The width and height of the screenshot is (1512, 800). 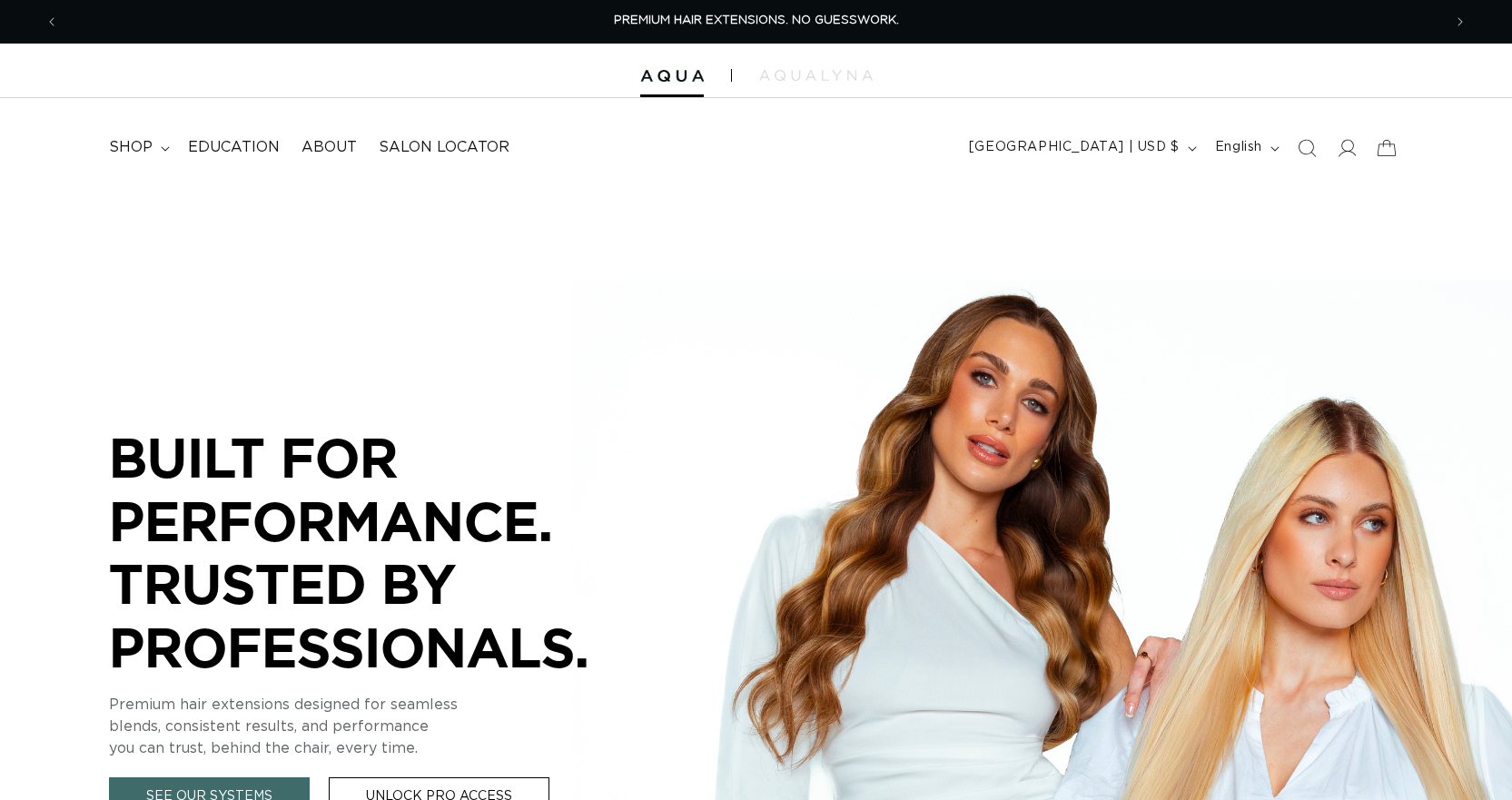 I want to click on a: Education, so click(x=233, y=147).